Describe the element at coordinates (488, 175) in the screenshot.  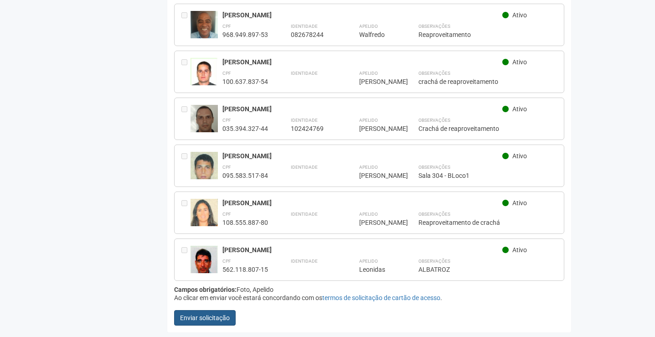
I see `div: Sala 304 - BLoco1` at that location.